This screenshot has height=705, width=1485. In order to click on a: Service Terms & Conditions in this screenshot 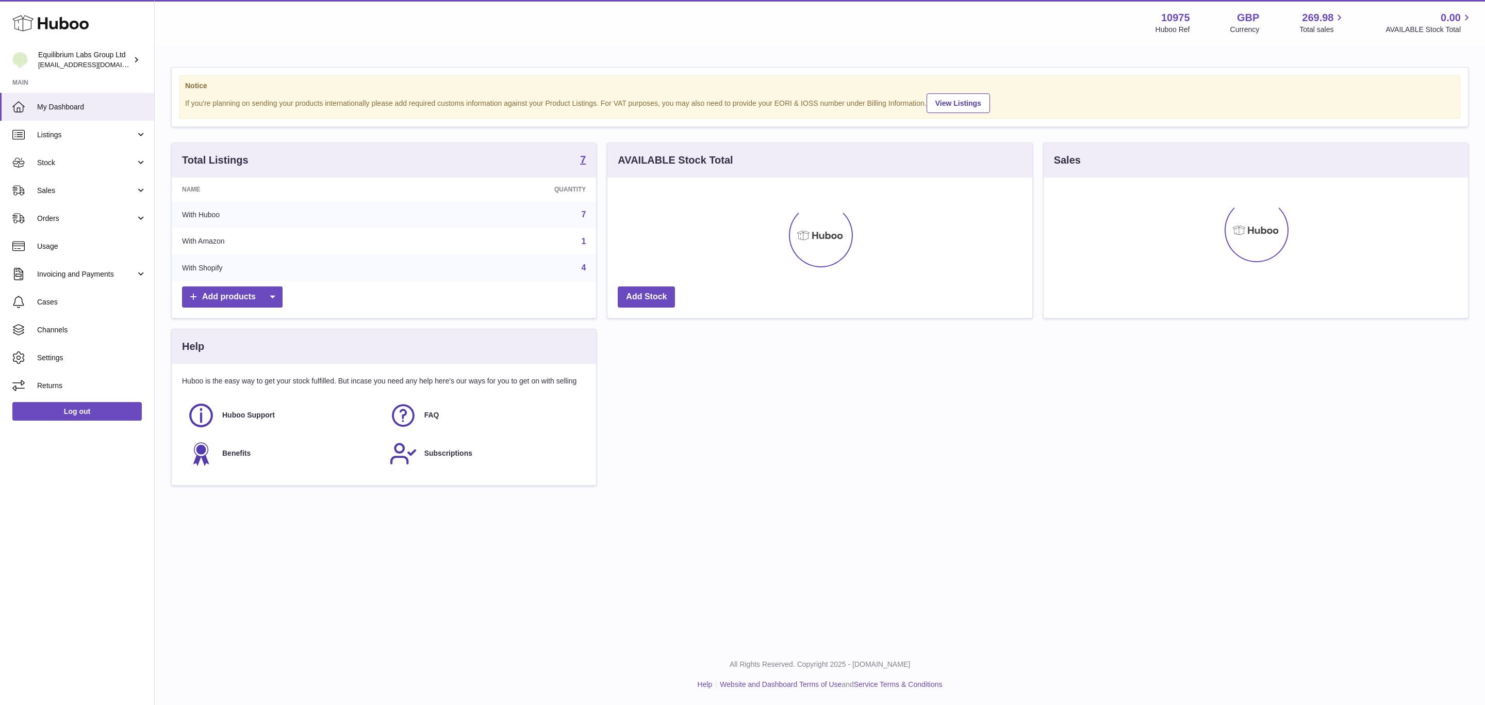, I will do `click(898, 684)`.